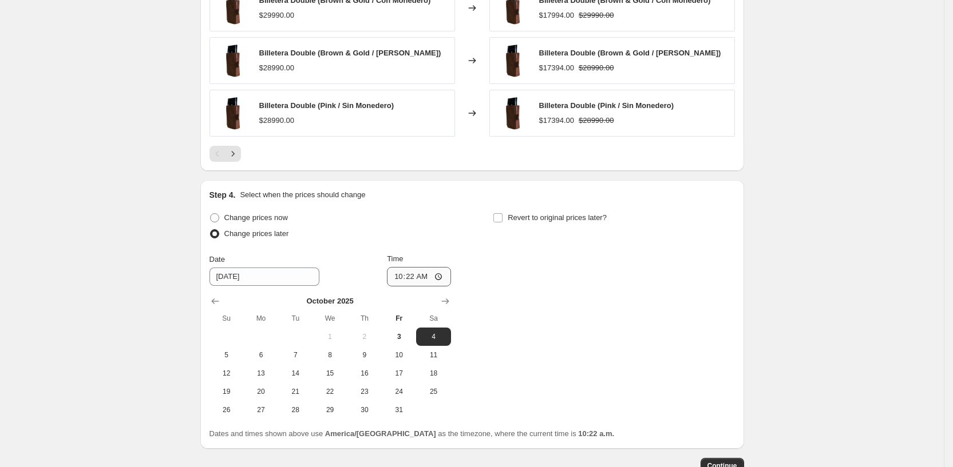  Describe the element at coordinates (302, 195) in the screenshot. I see `p: Select when the prices should change` at that location.